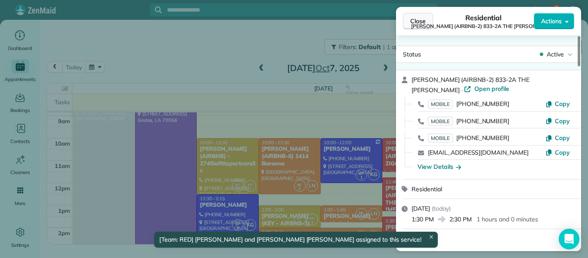  I want to click on span: Close, so click(418, 21).